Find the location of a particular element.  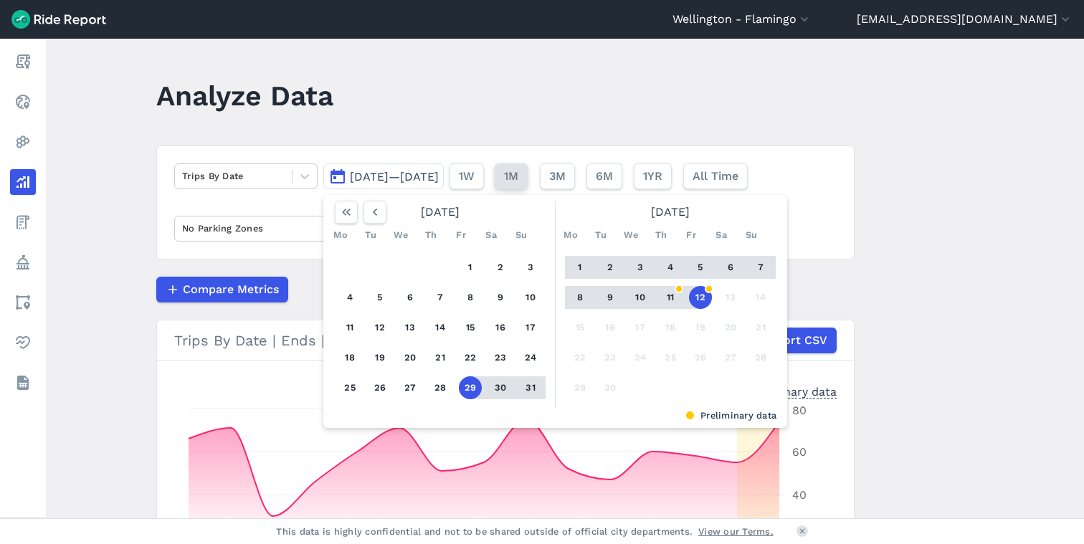

a: Heatmaps is located at coordinates (23, 142).